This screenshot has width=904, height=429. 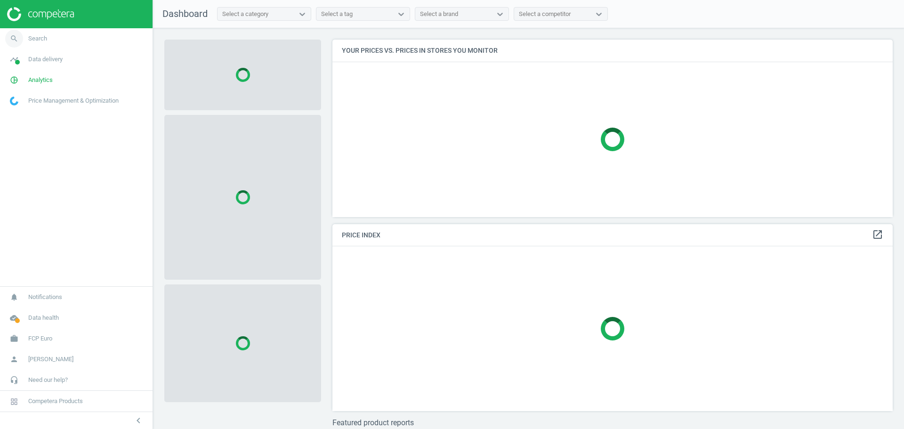 What do you see at coordinates (73, 101) in the screenshot?
I see `span: Price Management & Optimization` at bounding box center [73, 101].